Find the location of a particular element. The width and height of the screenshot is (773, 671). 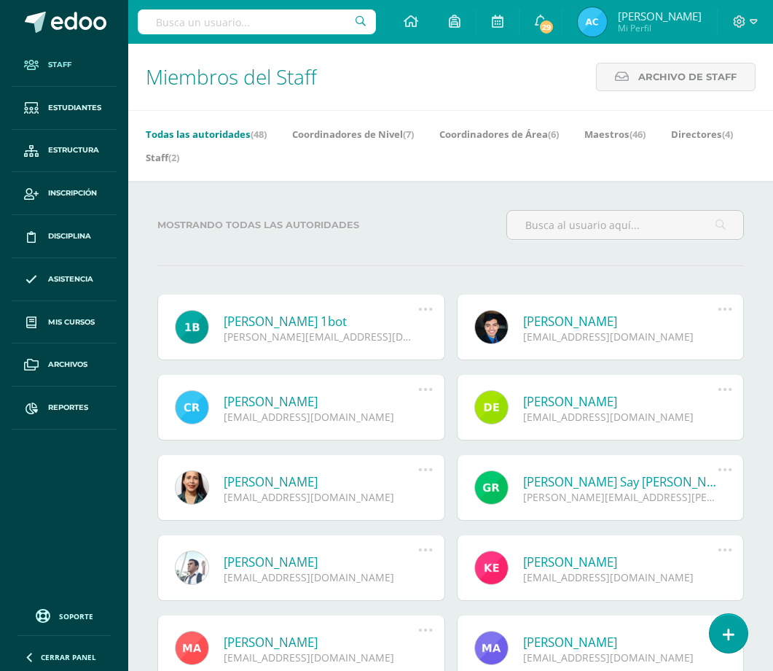

span: Cerrar panel is located at coordinates (69, 657).